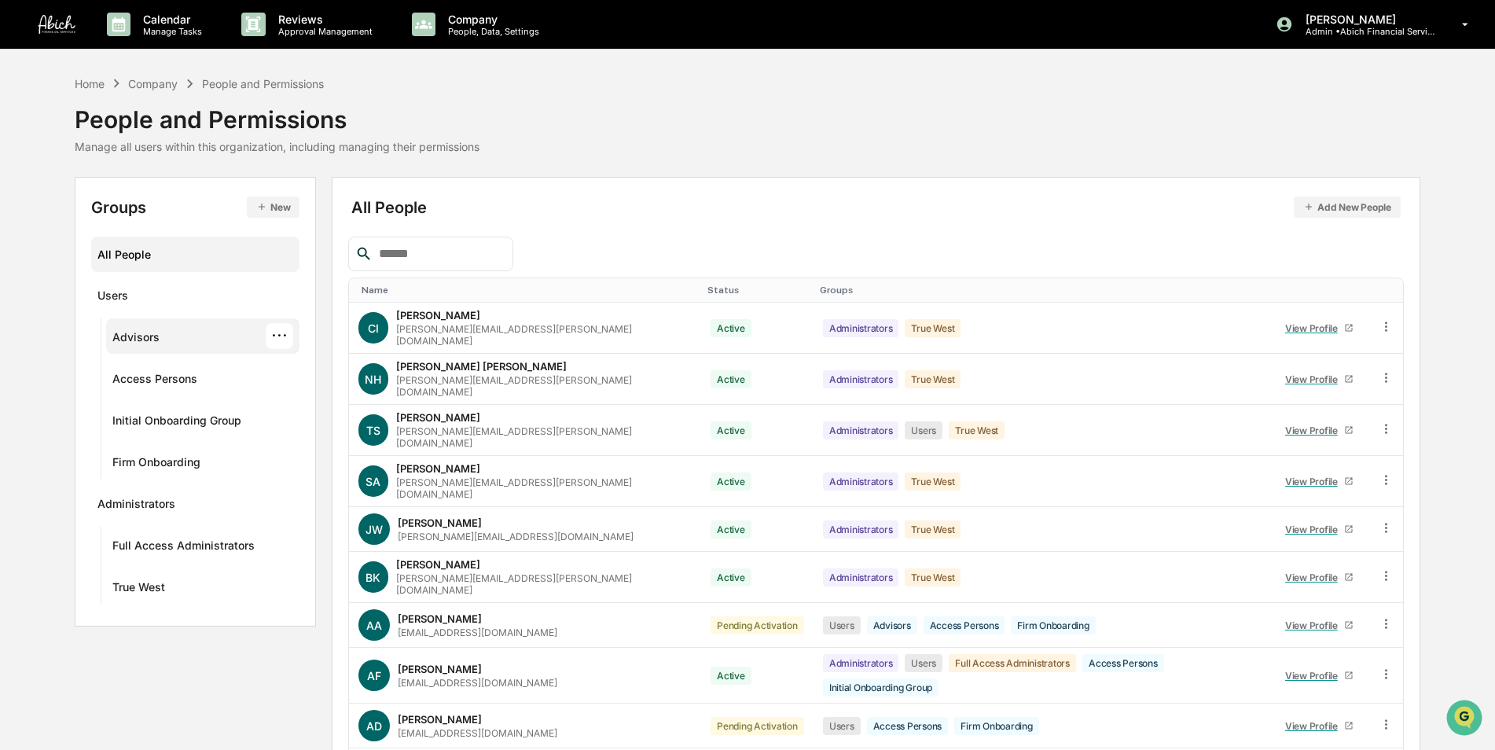  What do you see at coordinates (373, 577) in the screenshot?
I see `span: BK` at bounding box center [373, 577].